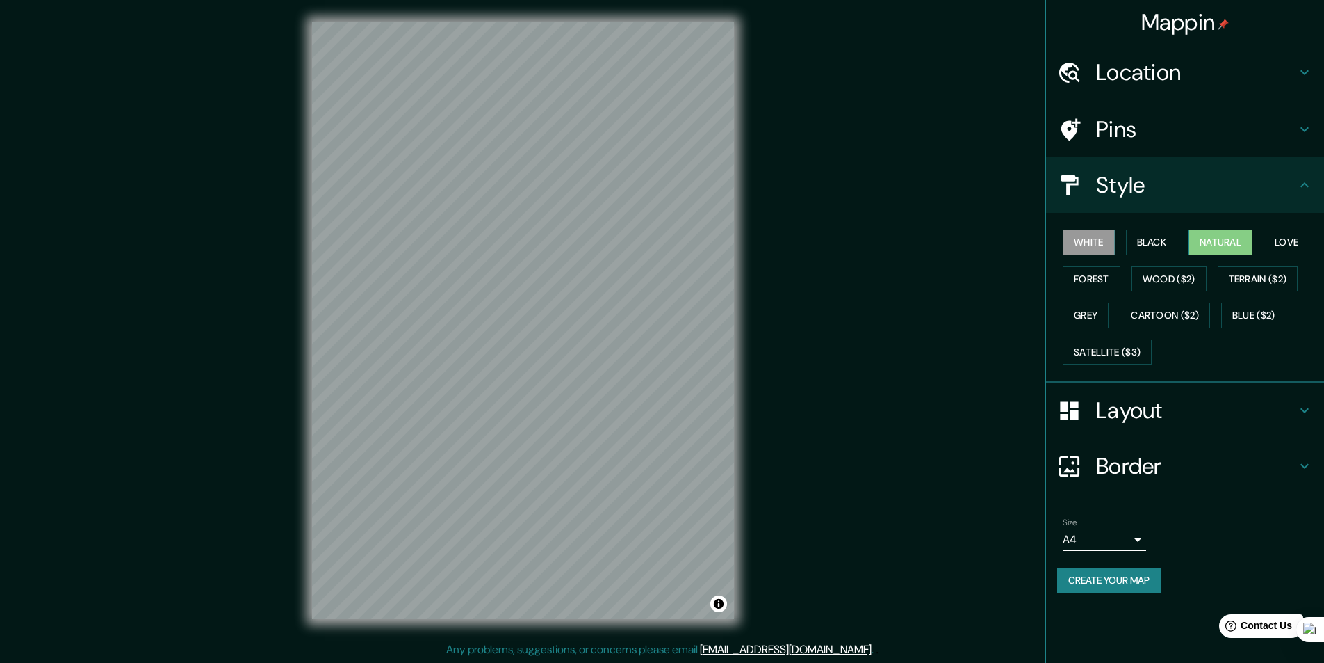 This screenshot has width=1324, height=663. I want to click on button: White, so click(1089, 242).